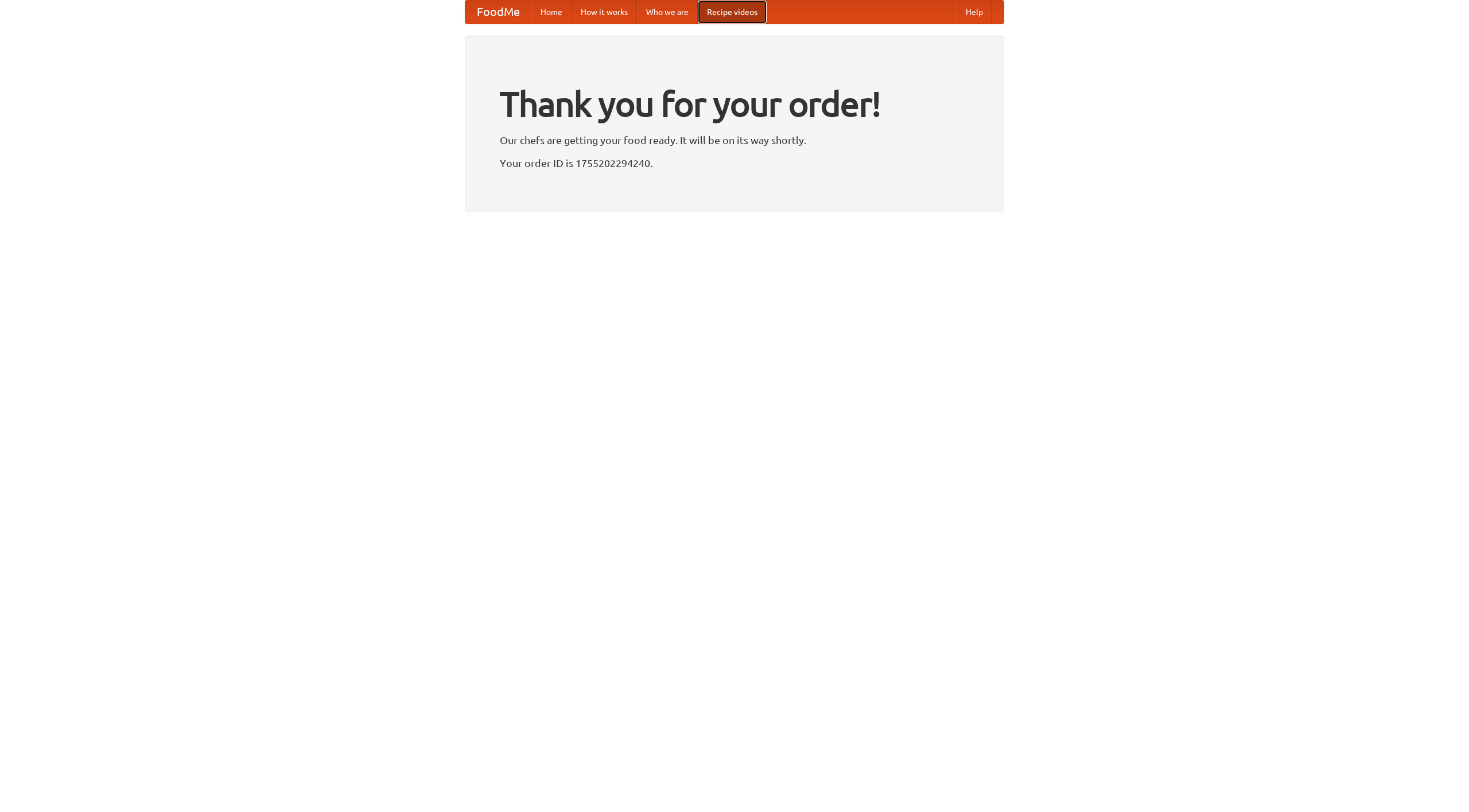 This screenshot has width=1469, height=812. I want to click on p: Your order ID is 1755202294240., so click(734, 163).